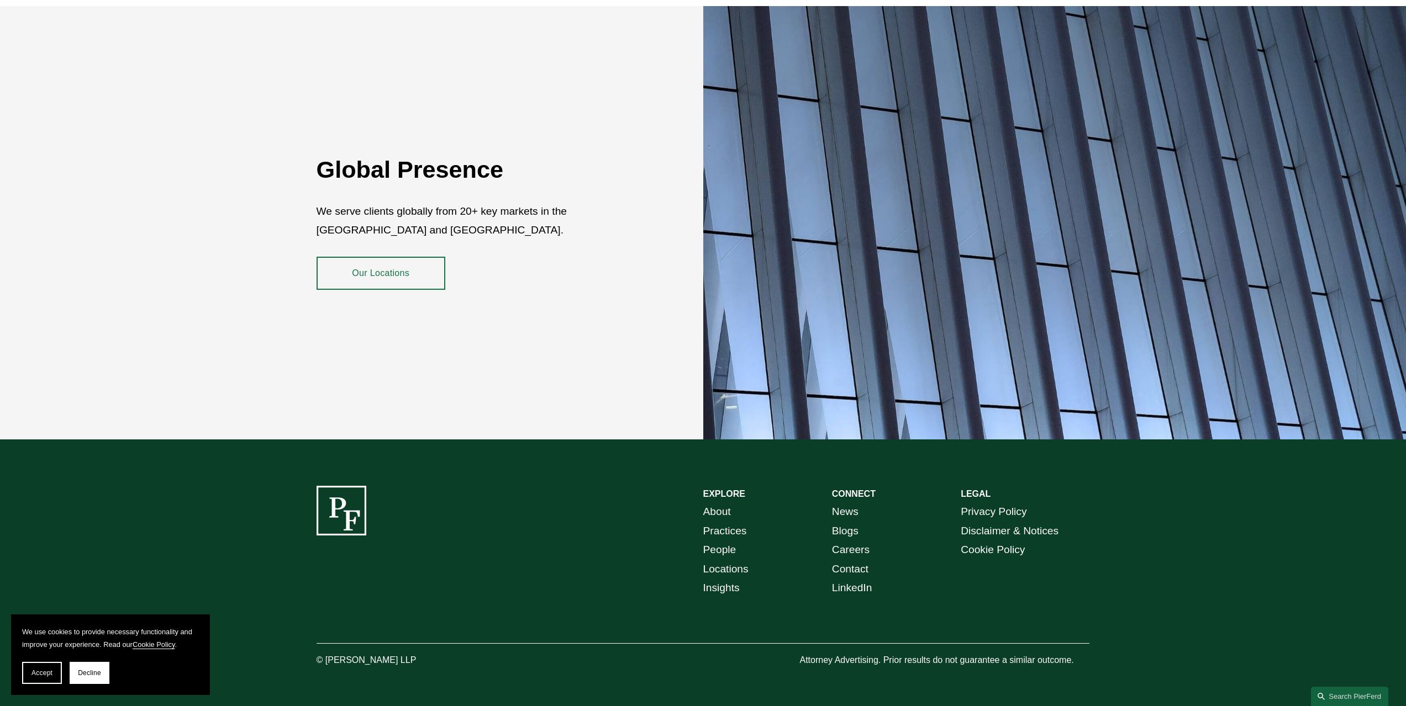 This screenshot has height=706, width=1406. What do you see at coordinates (1349, 696) in the screenshot?
I see `a: Search this site` at bounding box center [1349, 696].